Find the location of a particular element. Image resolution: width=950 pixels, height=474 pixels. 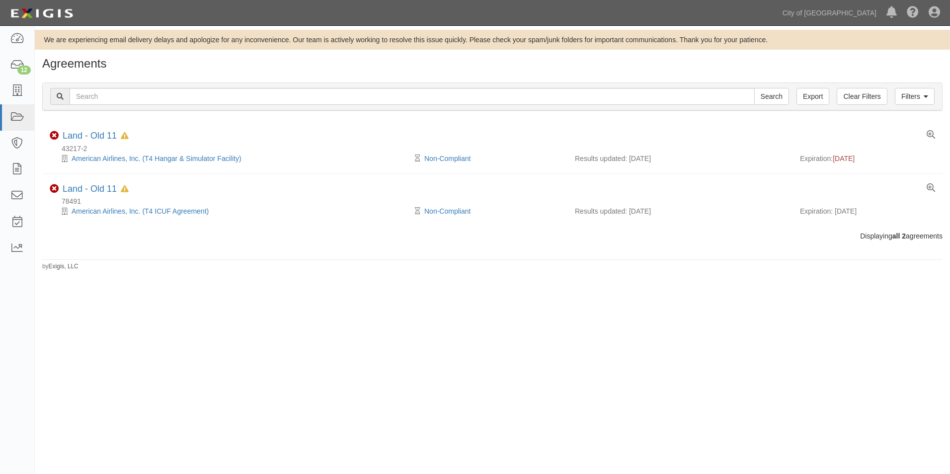

h1: Agreements is located at coordinates (492, 64).